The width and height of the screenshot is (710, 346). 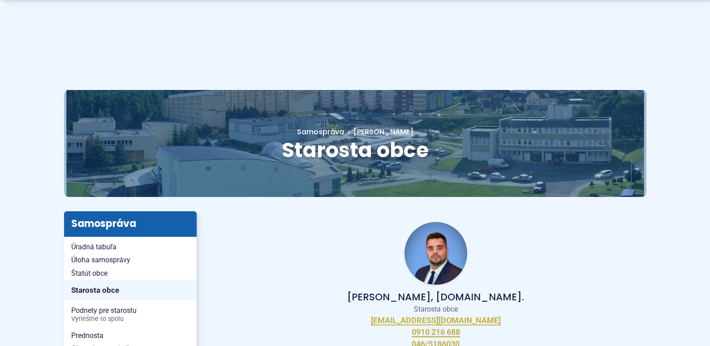 I want to click on a: Prednosta, so click(x=130, y=336).